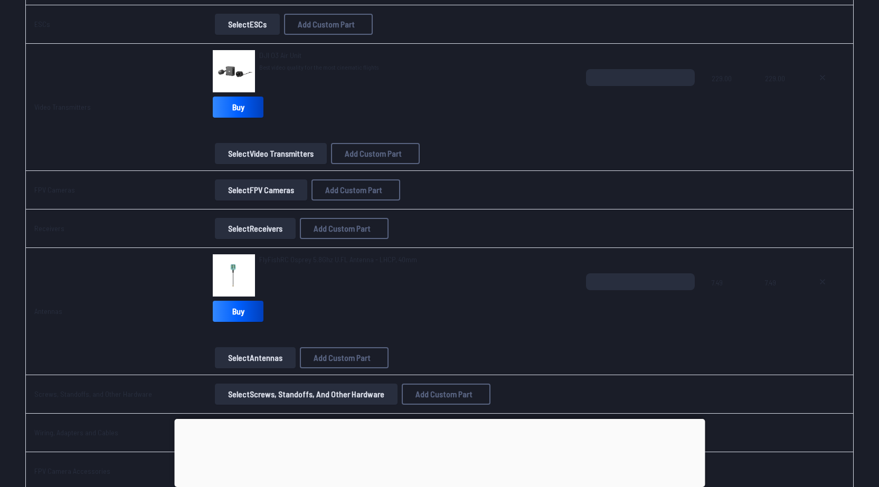 Image resolution: width=879 pixels, height=487 pixels. What do you see at coordinates (76, 433) in the screenshot?
I see `a: Wiring, Adapters and Cables` at bounding box center [76, 433].